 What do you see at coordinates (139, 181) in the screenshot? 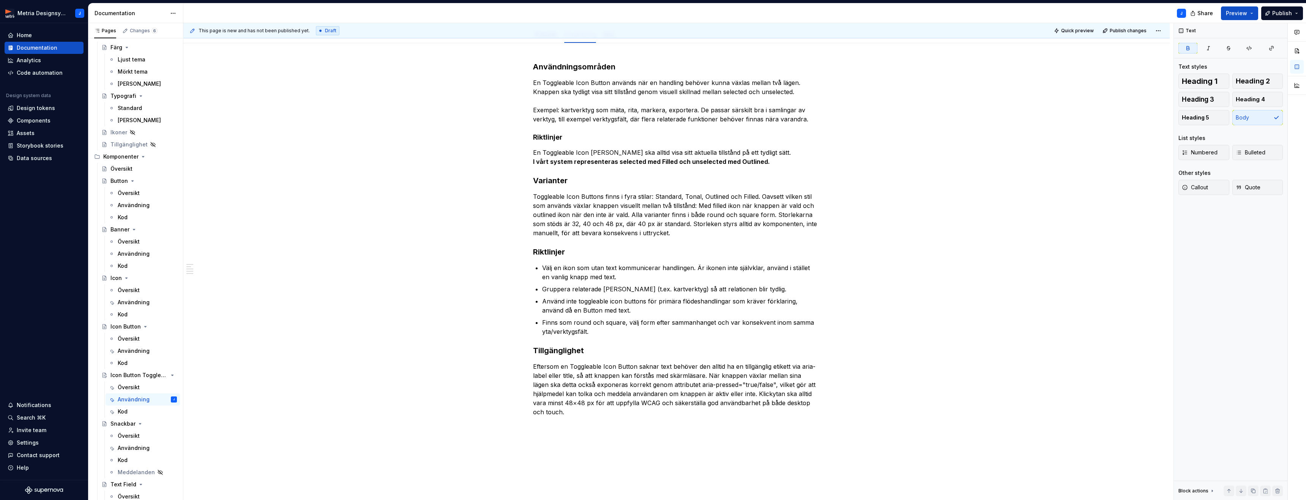
I see `a: Button` at bounding box center [139, 181].